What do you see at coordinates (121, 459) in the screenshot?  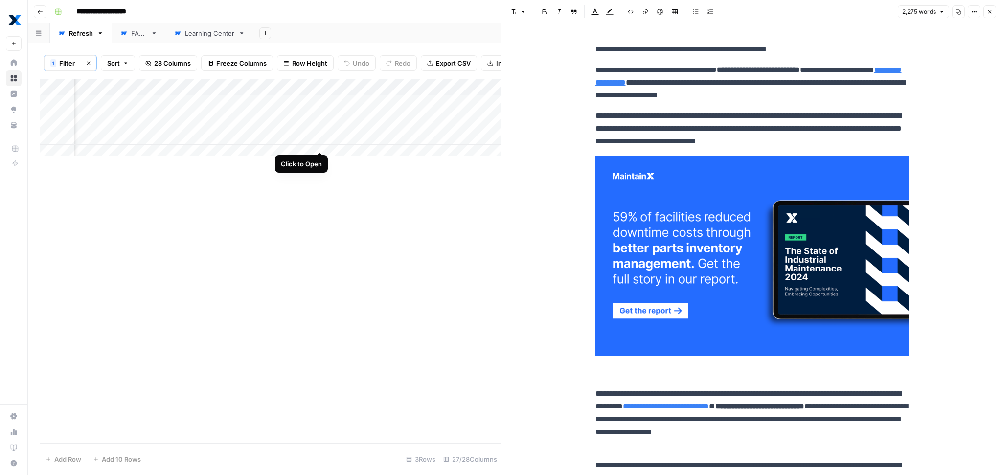 I see `span: Add 10 Rows` at bounding box center [121, 459].